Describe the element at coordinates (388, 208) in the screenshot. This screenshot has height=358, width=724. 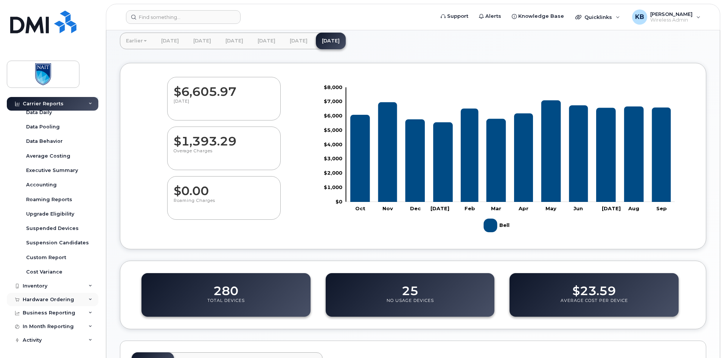
I see `tspan: Nov` at that location.